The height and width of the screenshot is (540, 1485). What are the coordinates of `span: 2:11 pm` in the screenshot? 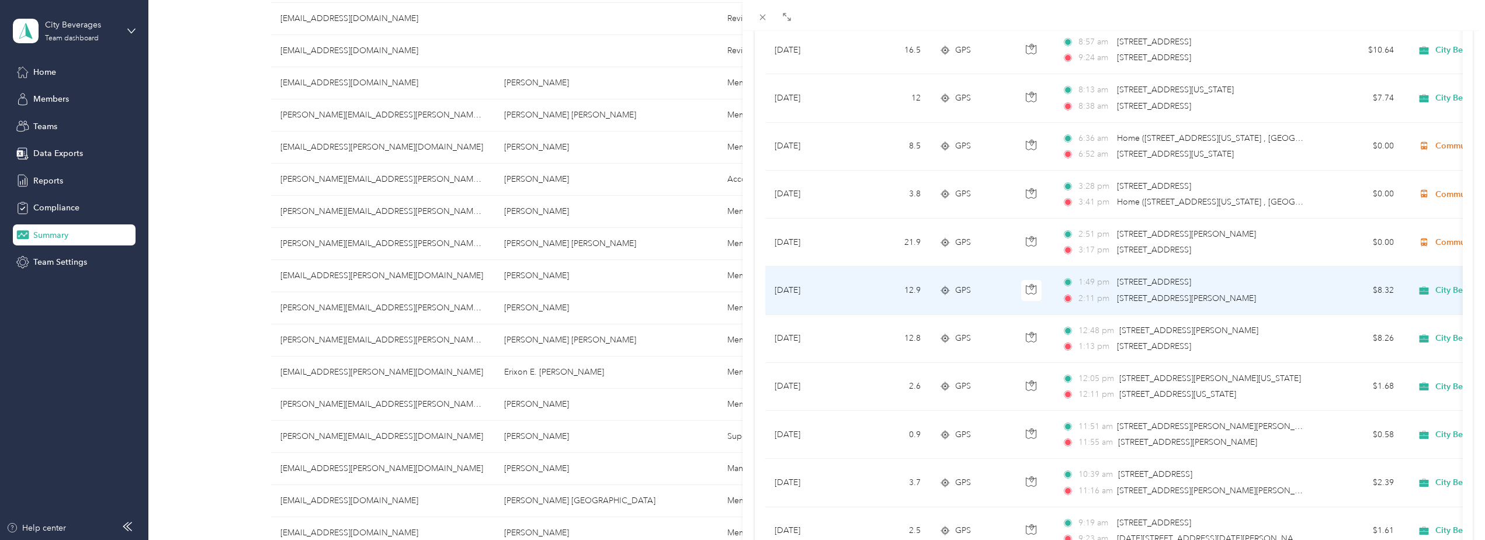 It's located at (1094, 298).